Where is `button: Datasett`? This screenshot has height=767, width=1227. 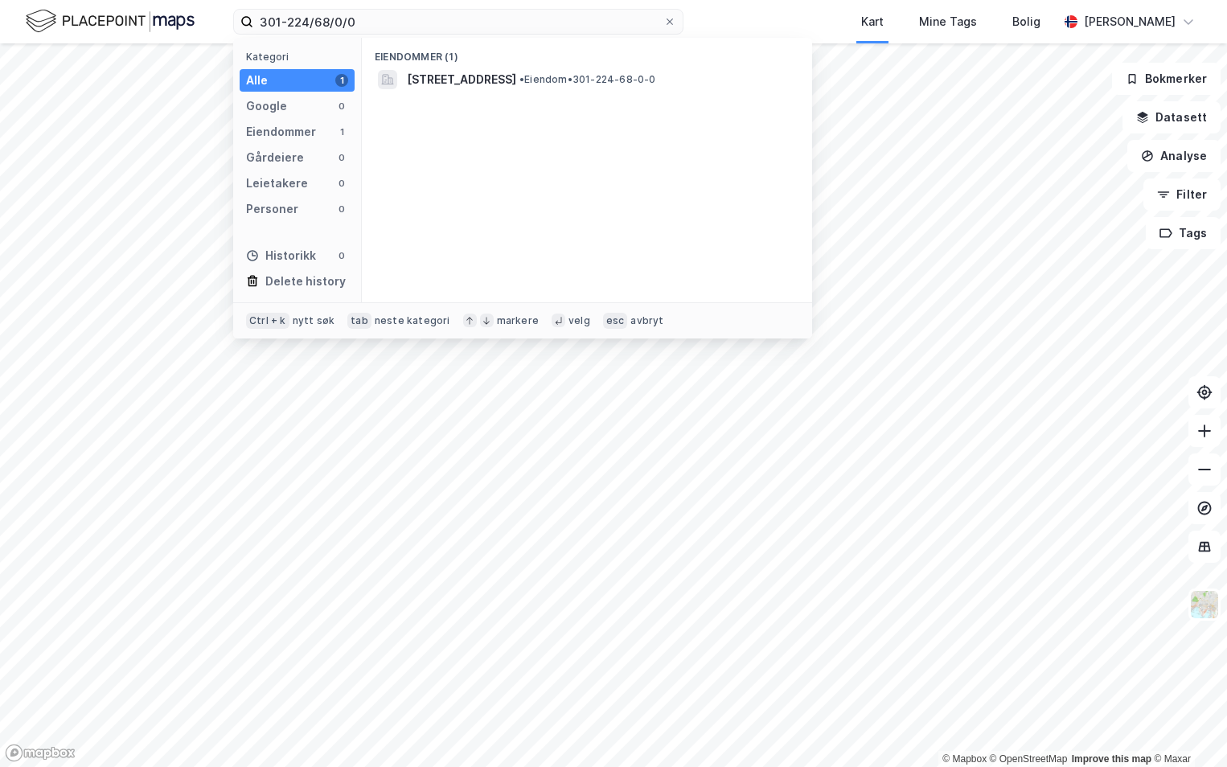 button: Datasett is located at coordinates (1172, 117).